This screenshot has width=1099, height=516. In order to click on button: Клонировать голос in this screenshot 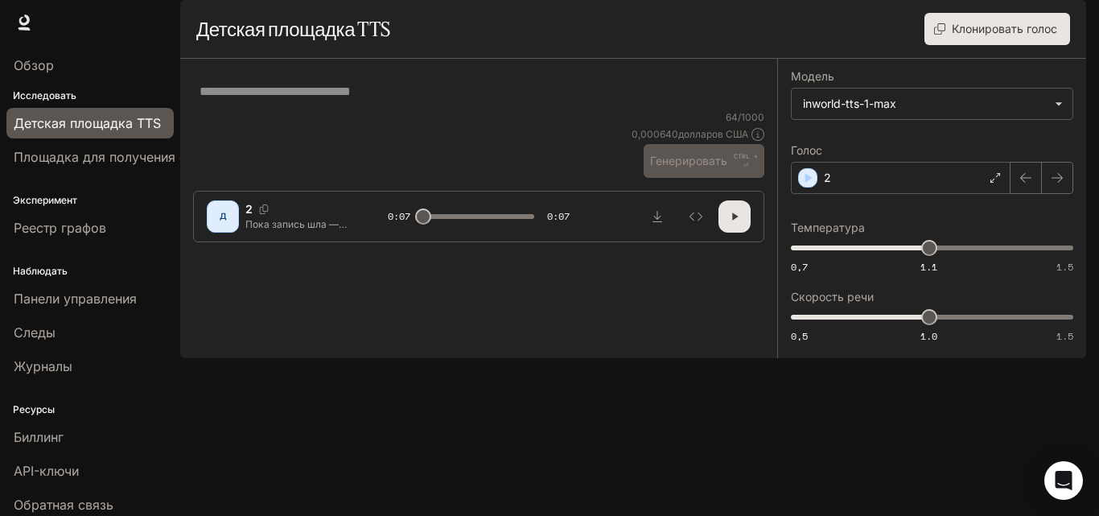, I will do `click(997, 29)`.